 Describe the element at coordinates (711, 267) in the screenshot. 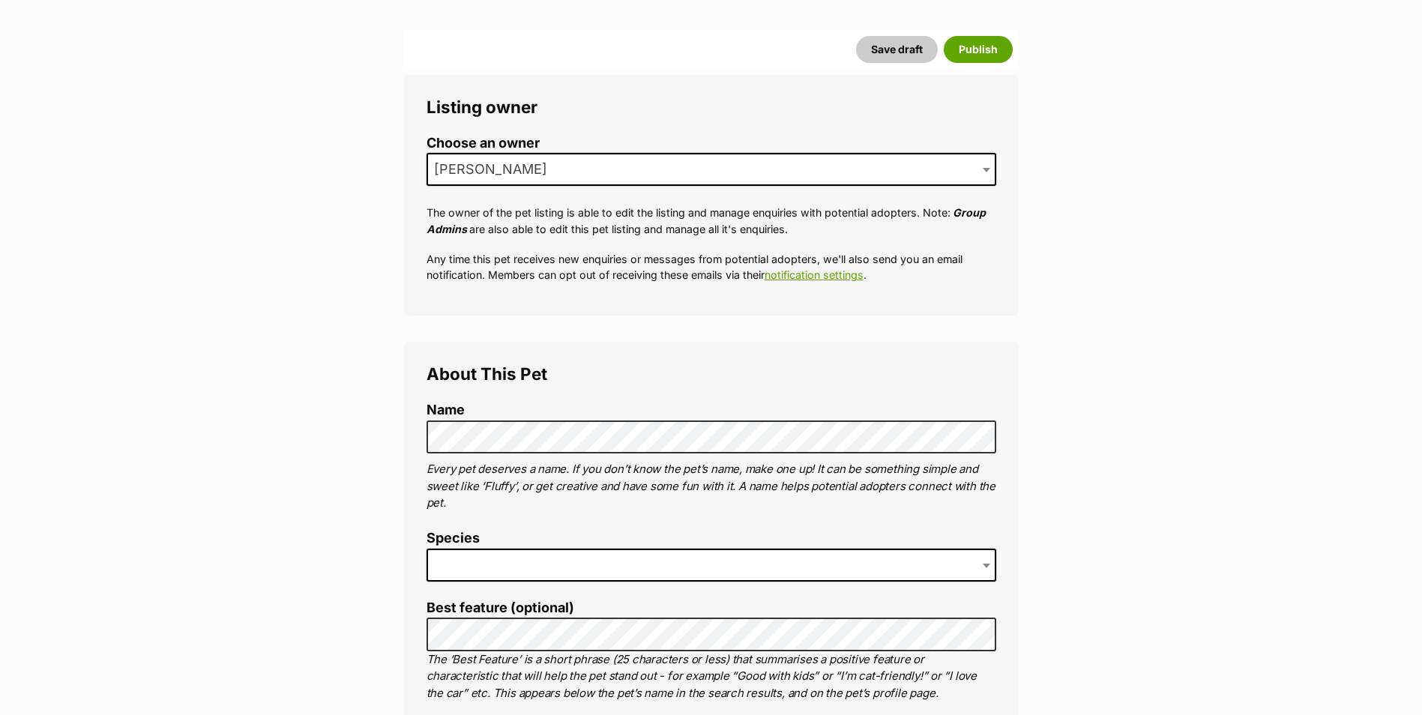

I see `p: Any time this pet receives new enquiries or messages from potential adopters, we'll also send you...` at that location.